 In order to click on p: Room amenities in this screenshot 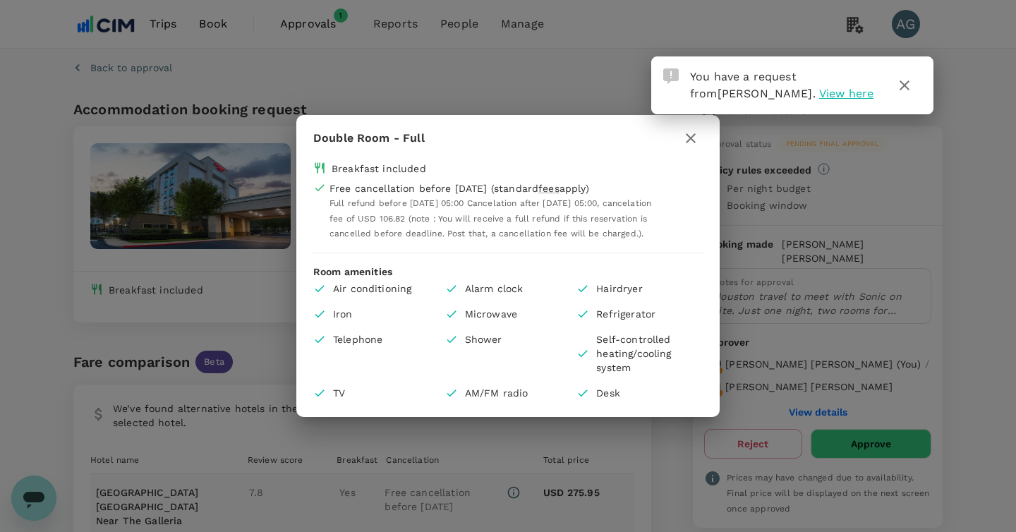, I will do `click(508, 272)`.